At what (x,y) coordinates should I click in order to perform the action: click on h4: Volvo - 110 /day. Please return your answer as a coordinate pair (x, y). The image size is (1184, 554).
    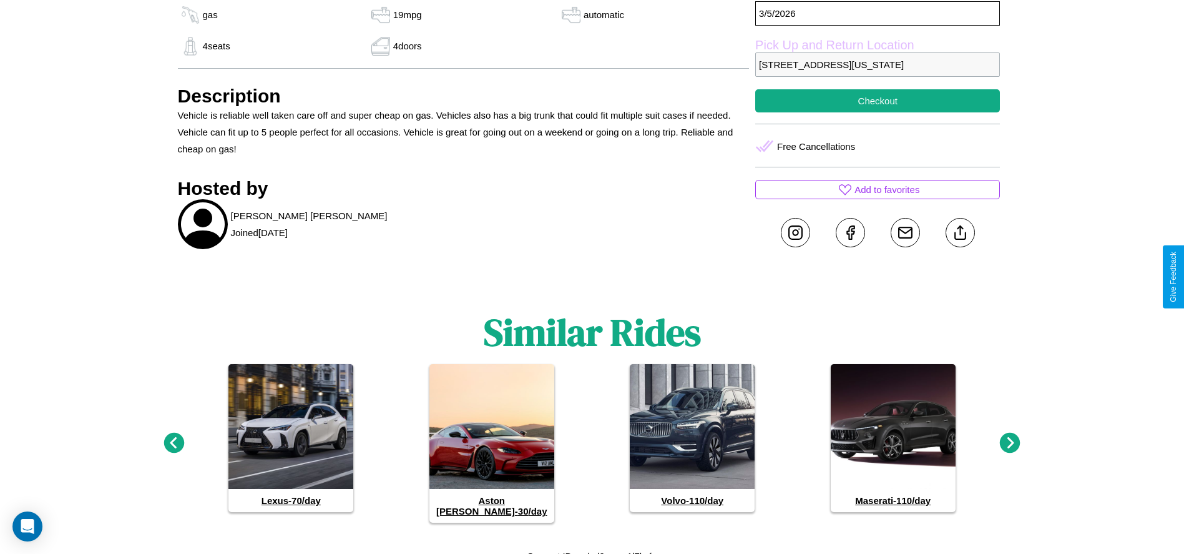
    Looking at the image, I should click on (692, 500).